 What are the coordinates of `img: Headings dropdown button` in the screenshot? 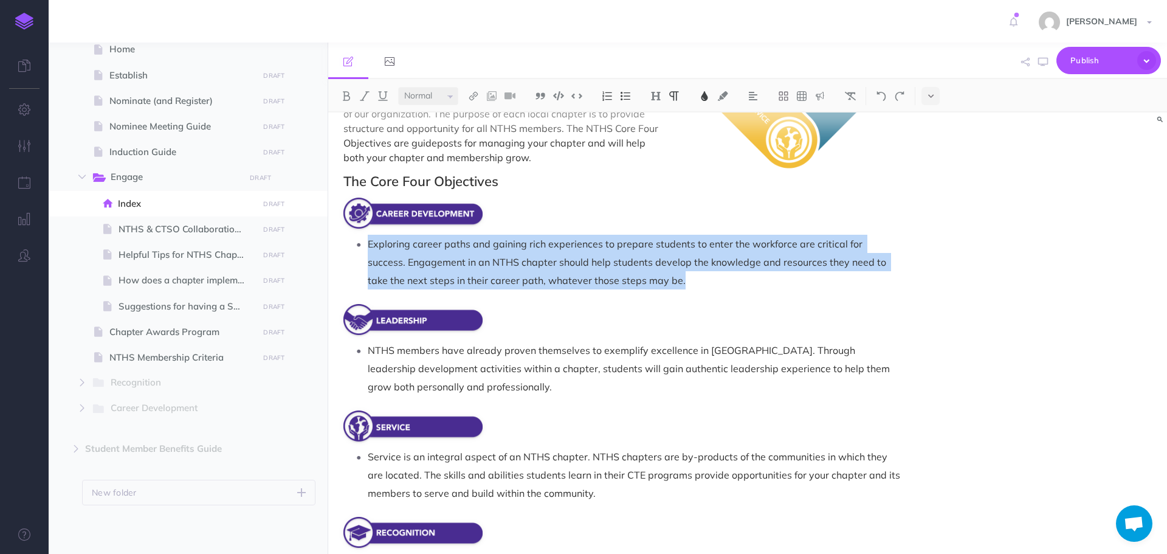 It's located at (656, 96).